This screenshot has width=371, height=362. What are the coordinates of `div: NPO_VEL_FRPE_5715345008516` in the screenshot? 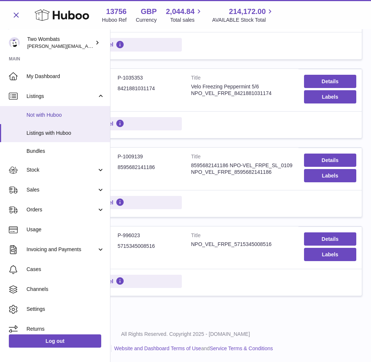 It's located at (242, 244).